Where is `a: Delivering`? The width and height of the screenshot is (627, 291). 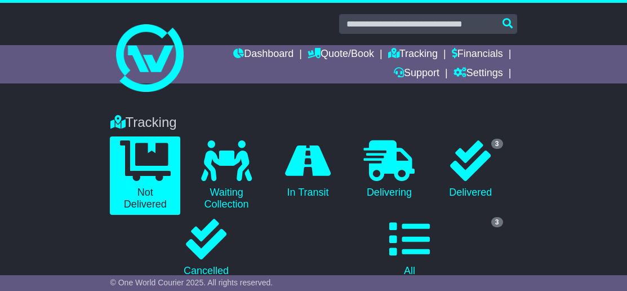
a: Delivering is located at coordinates (389, 169).